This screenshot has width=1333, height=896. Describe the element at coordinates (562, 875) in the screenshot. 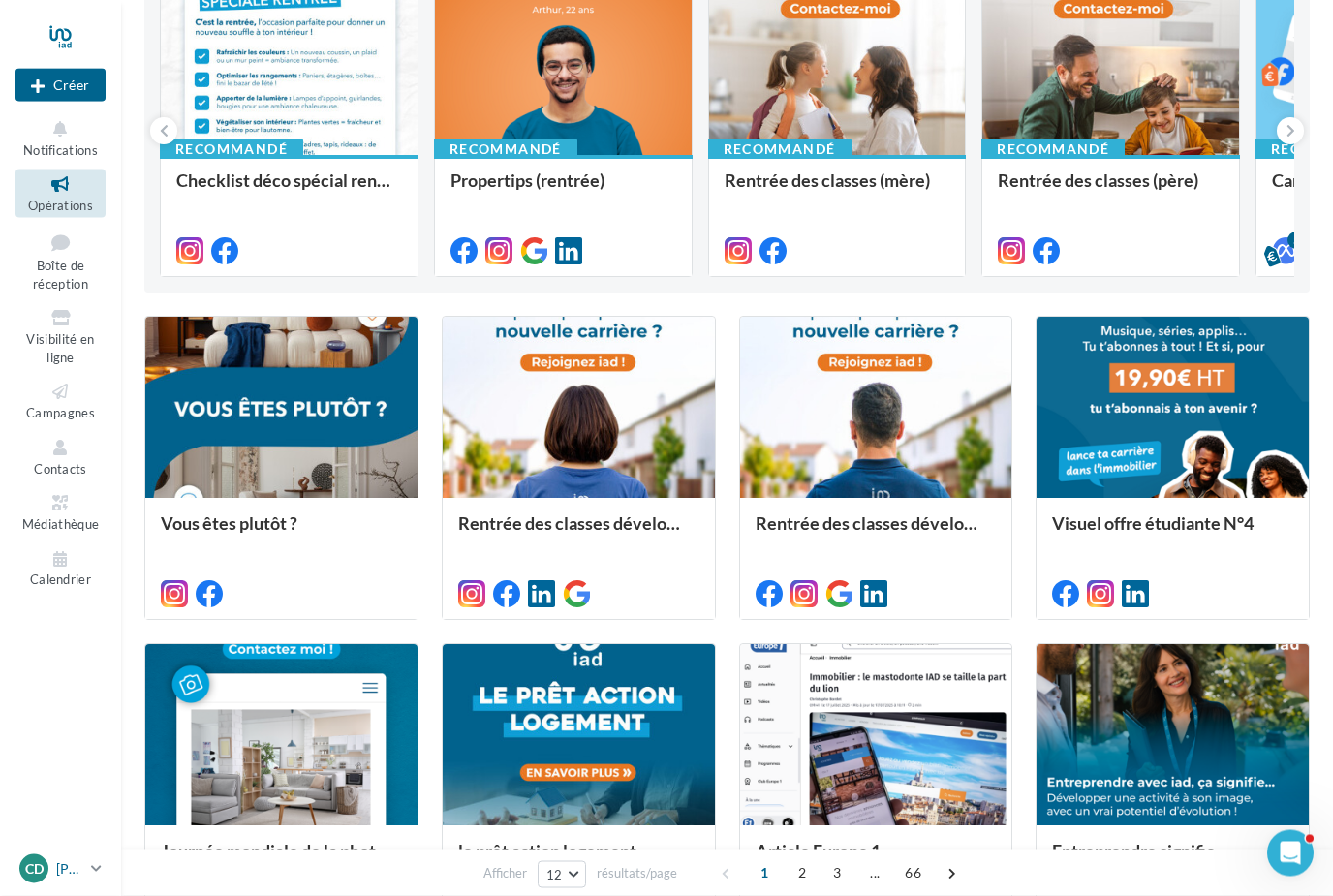

I see `button: 12` at that location.